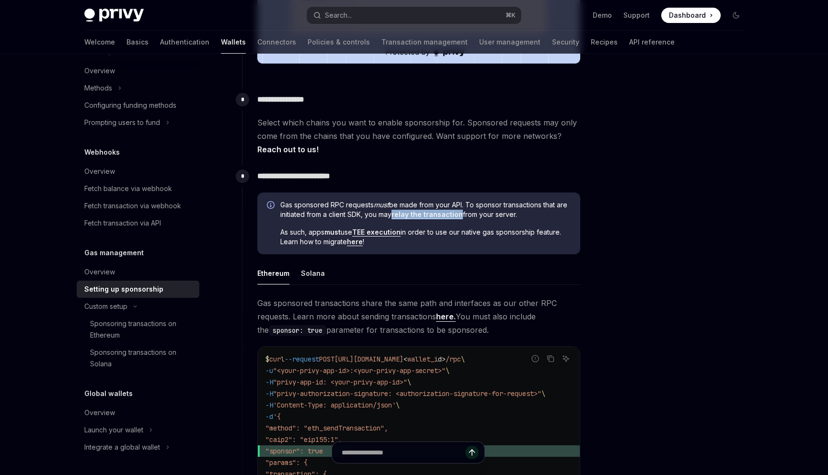 The image size is (828, 475). What do you see at coordinates (138, 105) in the screenshot?
I see `a: Configuring funding methods` at bounding box center [138, 105].